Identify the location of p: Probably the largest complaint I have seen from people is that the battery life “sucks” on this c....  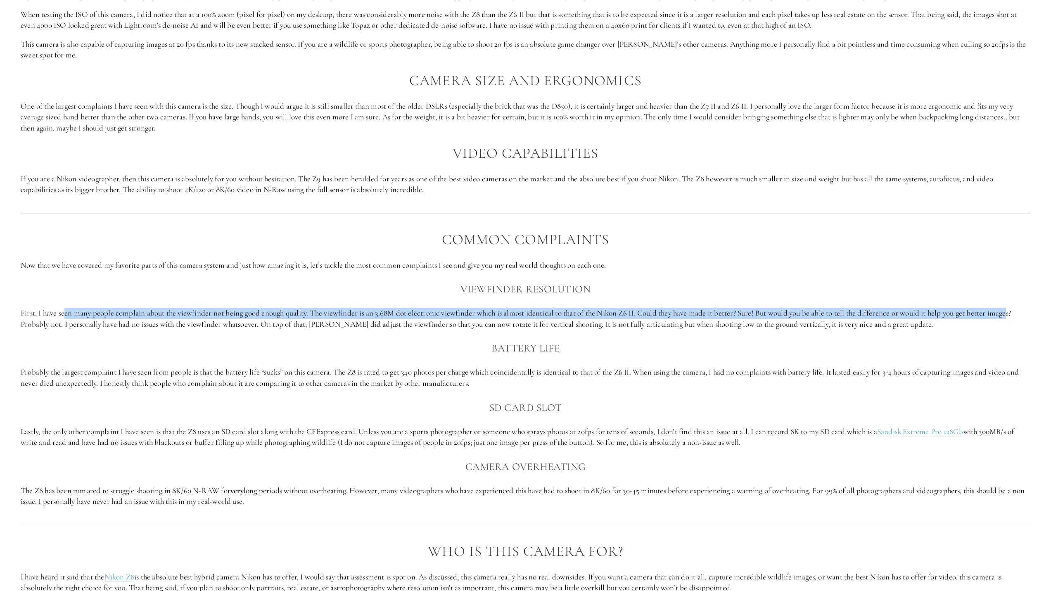
(525, 377).